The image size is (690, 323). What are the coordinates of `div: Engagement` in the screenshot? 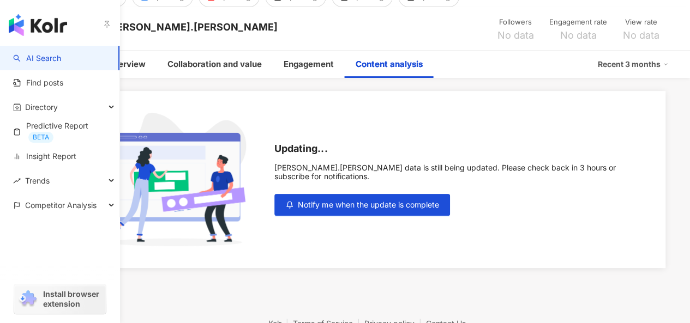 It's located at (309, 64).